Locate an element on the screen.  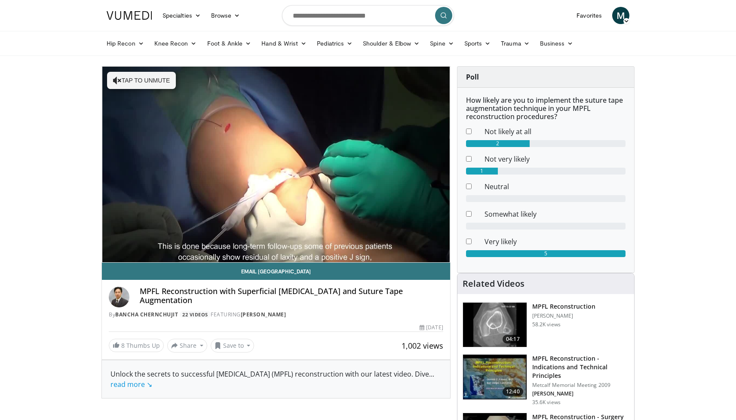
a: Browse is located at coordinates (226, 15).